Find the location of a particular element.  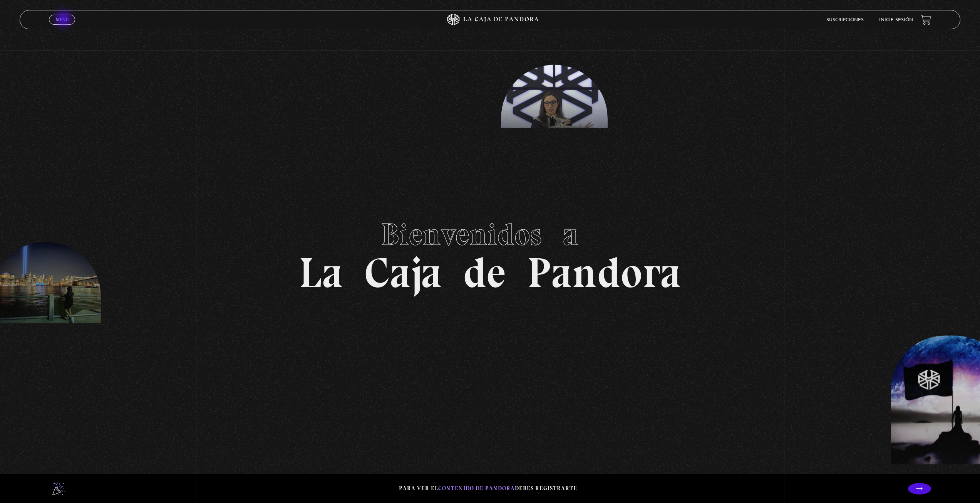

a: View your shopping cart is located at coordinates (926, 20).